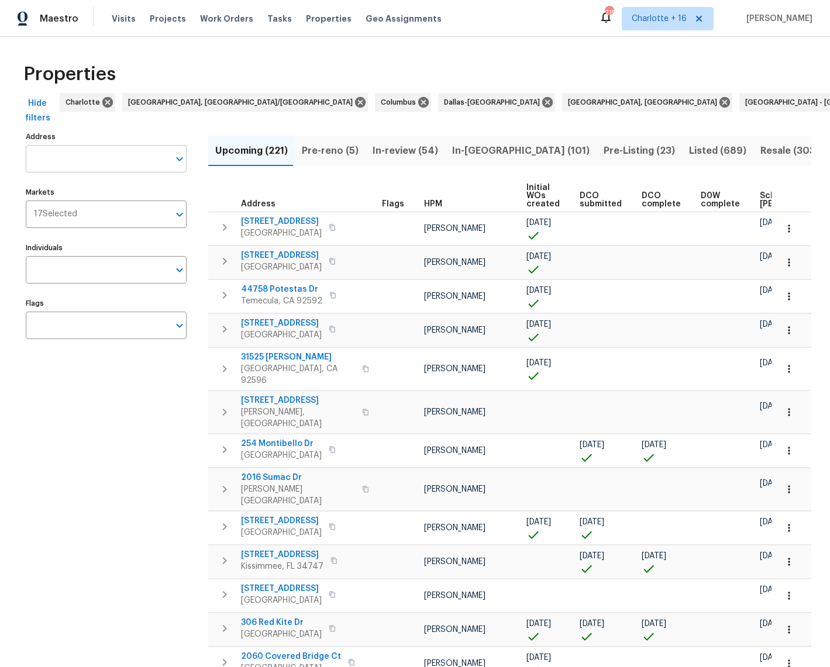  Describe the element at coordinates (639, 151) in the screenshot. I see `span: Pre-Listing (23)` at that location.